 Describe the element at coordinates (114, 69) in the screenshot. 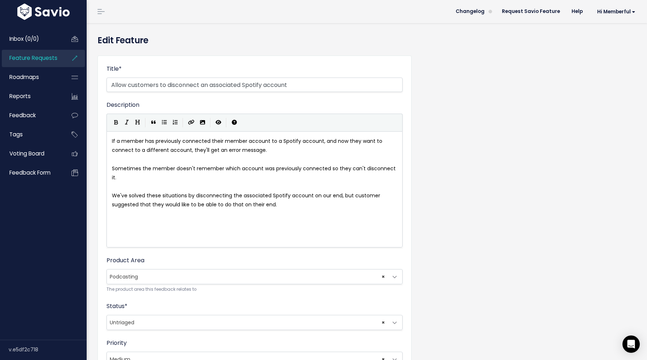

I see `label: Title` at that location.